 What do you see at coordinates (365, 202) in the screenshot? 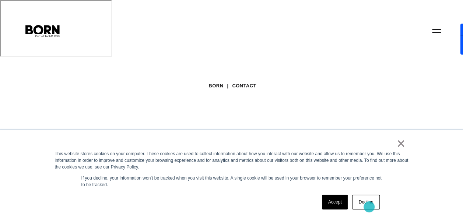
I see `a: Decline` at bounding box center [365, 202].